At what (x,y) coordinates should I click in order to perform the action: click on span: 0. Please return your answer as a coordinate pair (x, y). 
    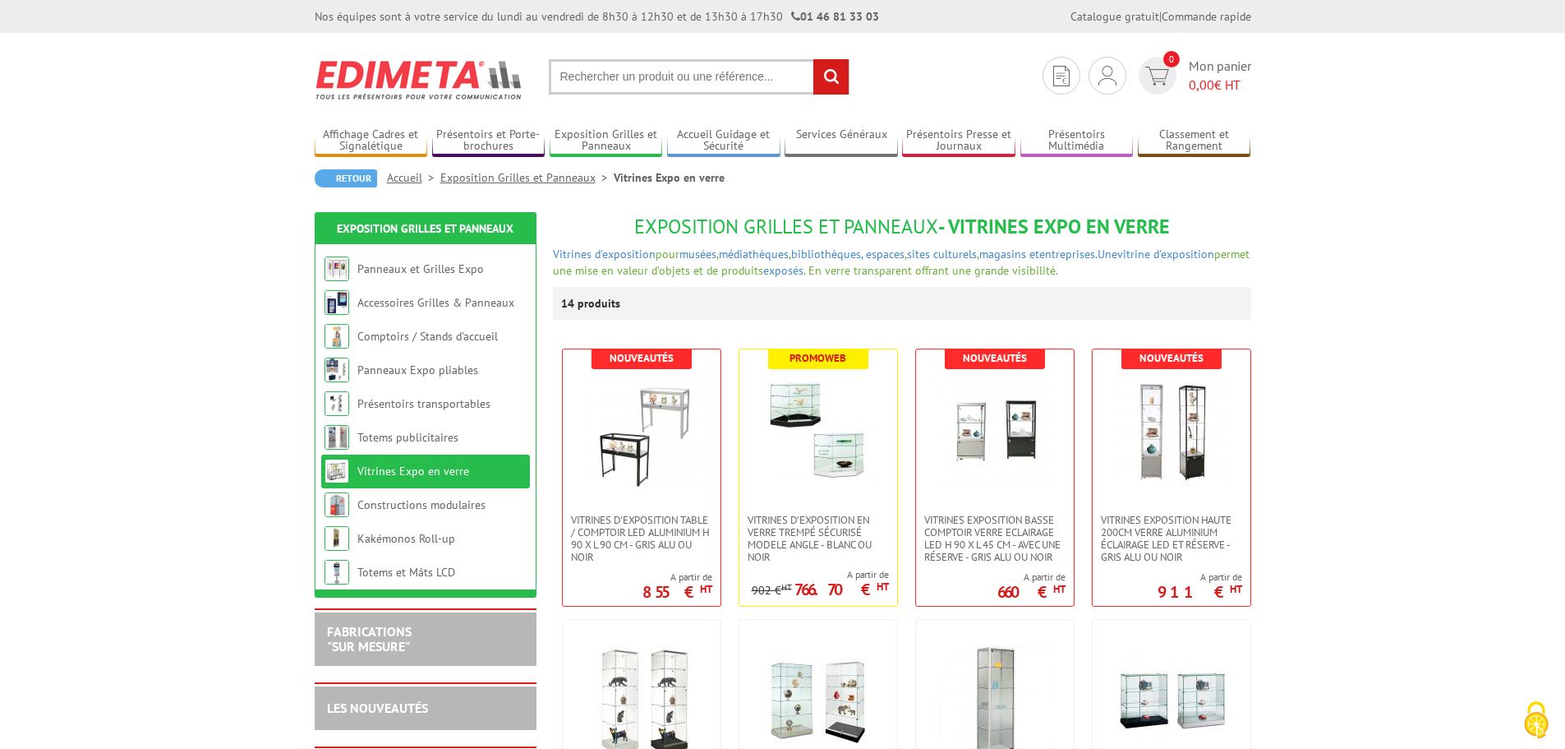
    Looking at the image, I should click on (1172, 59).